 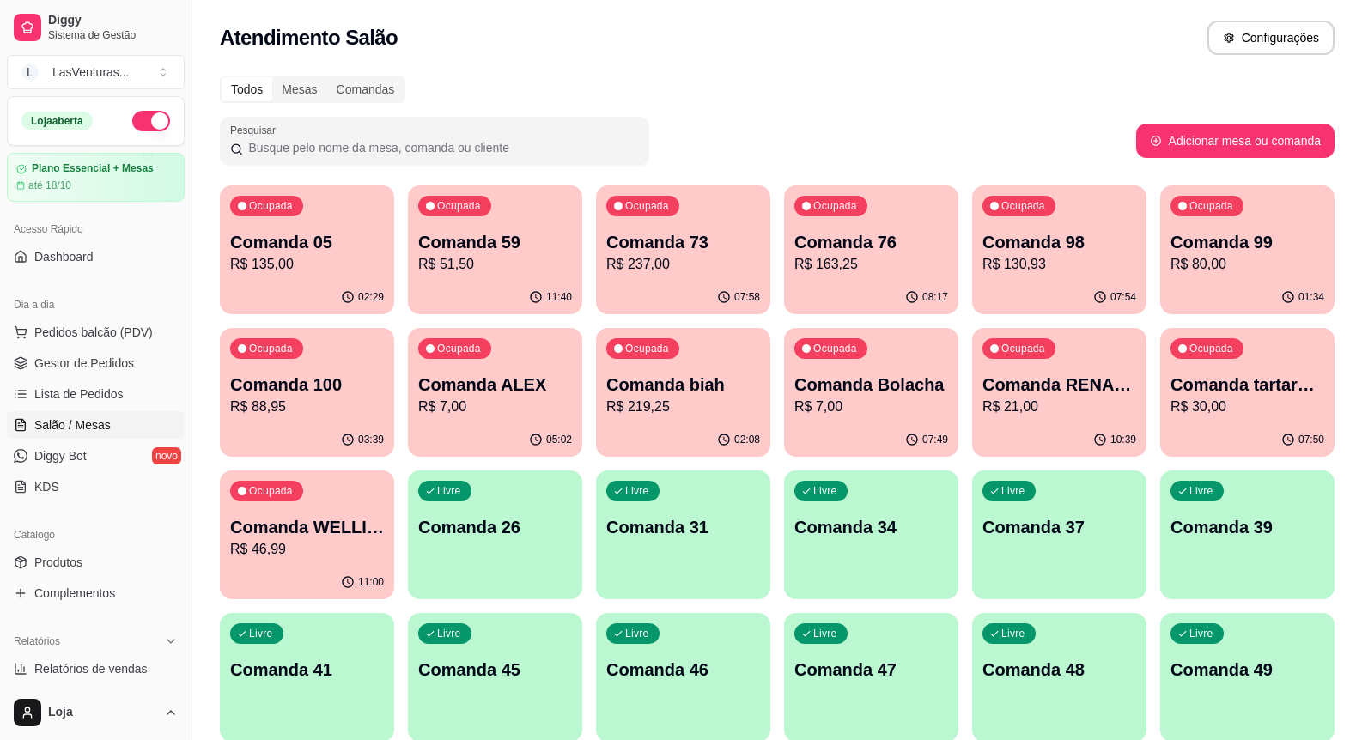 I want to click on p: R$ 219,25, so click(x=683, y=407).